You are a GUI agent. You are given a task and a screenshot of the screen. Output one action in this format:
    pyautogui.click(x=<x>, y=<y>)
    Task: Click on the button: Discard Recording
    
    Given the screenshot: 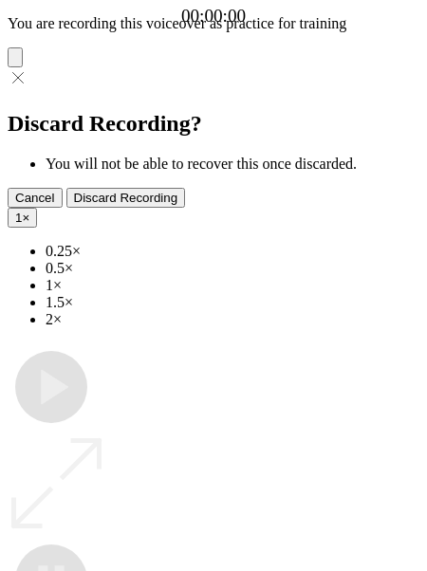 What is the action you would take?
    pyautogui.click(x=126, y=197)
    